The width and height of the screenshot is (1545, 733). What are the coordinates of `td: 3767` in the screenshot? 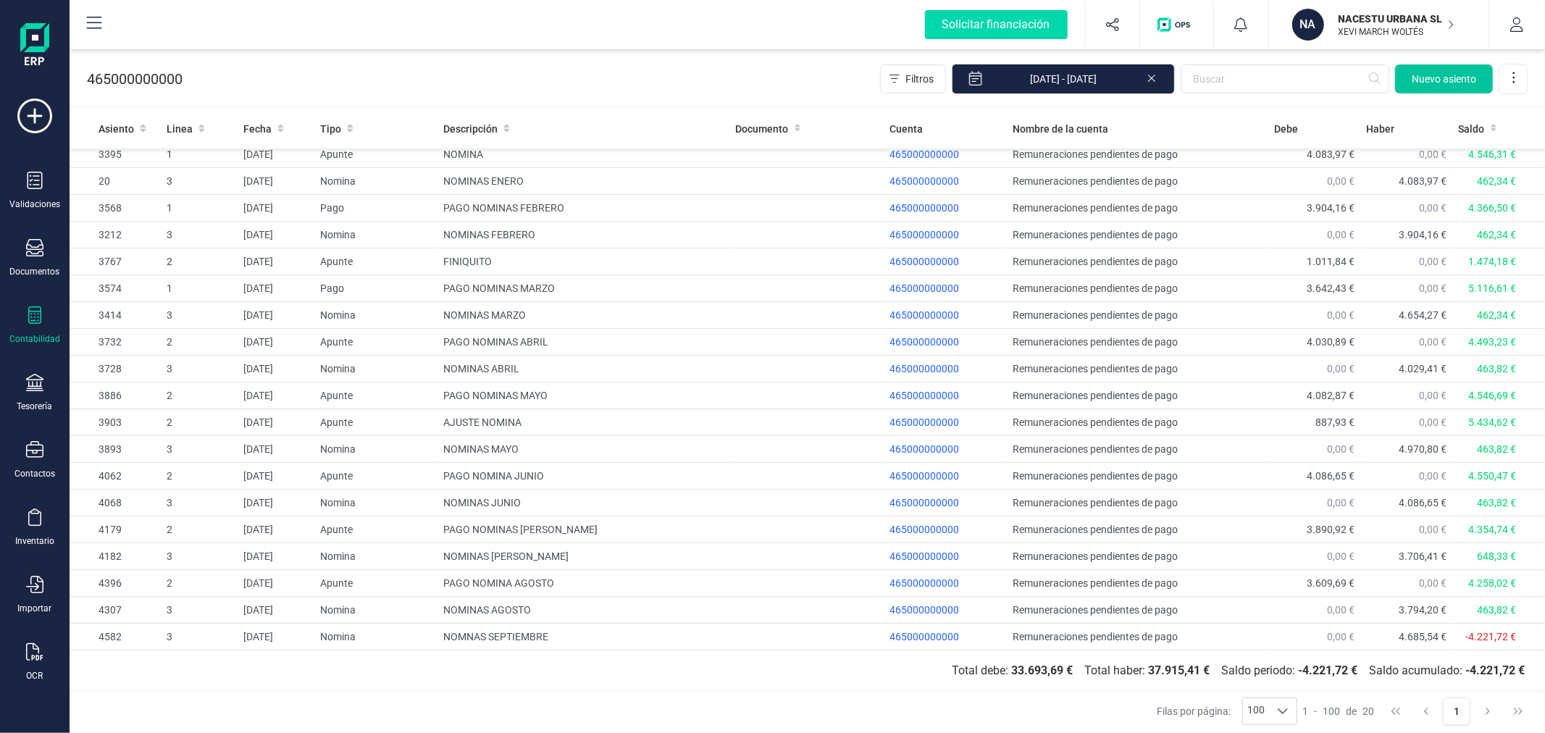 It's located at (115, 262).